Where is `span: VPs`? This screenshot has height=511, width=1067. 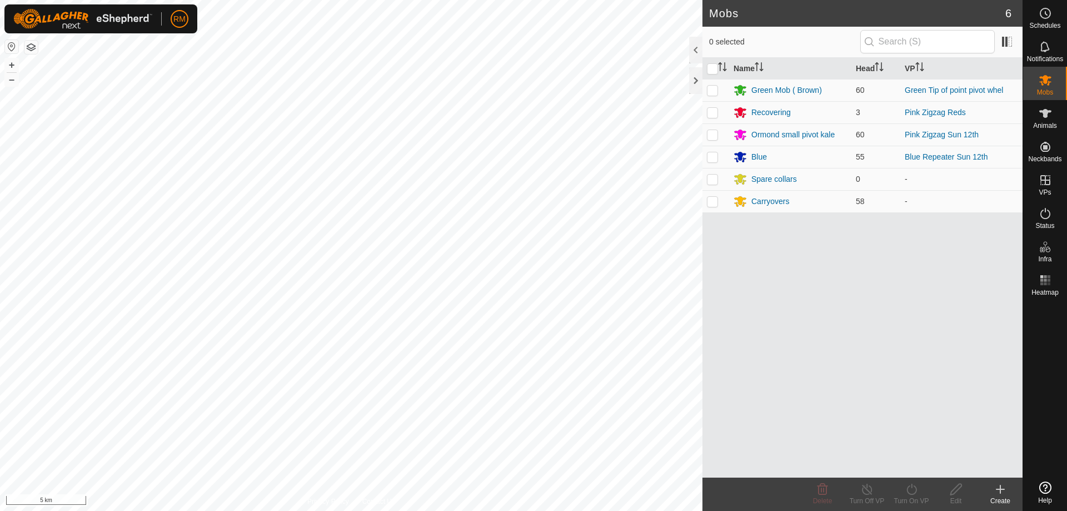
span: VPs is located at coordinates (1045, 192).